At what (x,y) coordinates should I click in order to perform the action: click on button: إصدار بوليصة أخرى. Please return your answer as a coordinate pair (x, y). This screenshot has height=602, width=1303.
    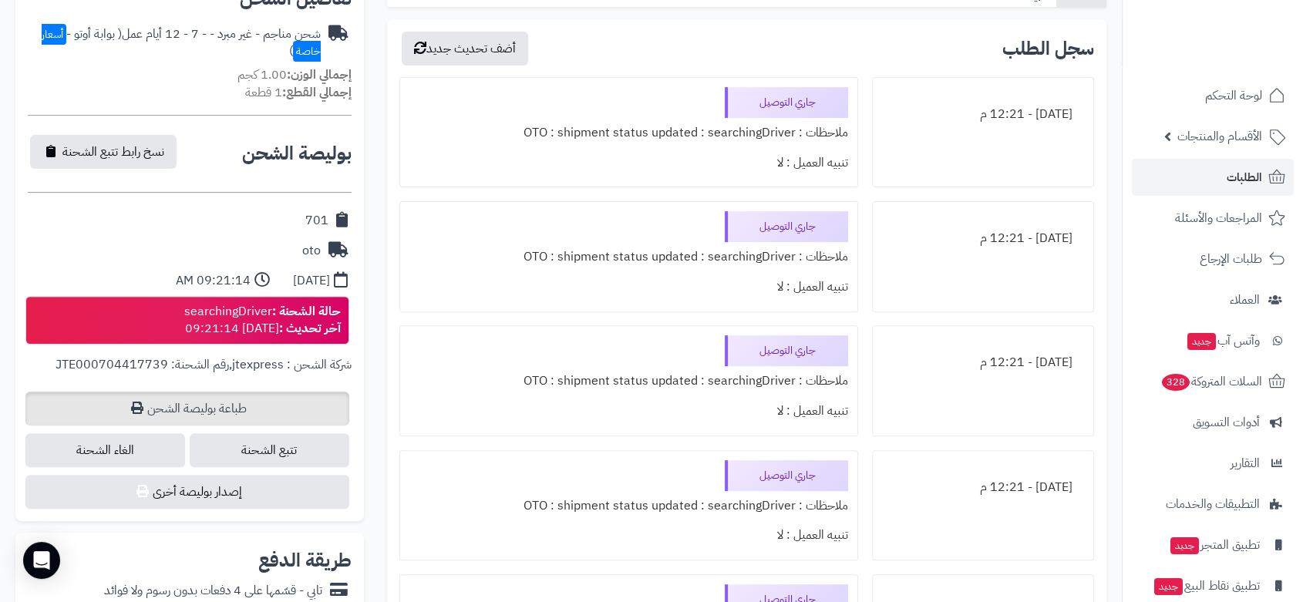
    Looking at the image, I should click on (187, 492).